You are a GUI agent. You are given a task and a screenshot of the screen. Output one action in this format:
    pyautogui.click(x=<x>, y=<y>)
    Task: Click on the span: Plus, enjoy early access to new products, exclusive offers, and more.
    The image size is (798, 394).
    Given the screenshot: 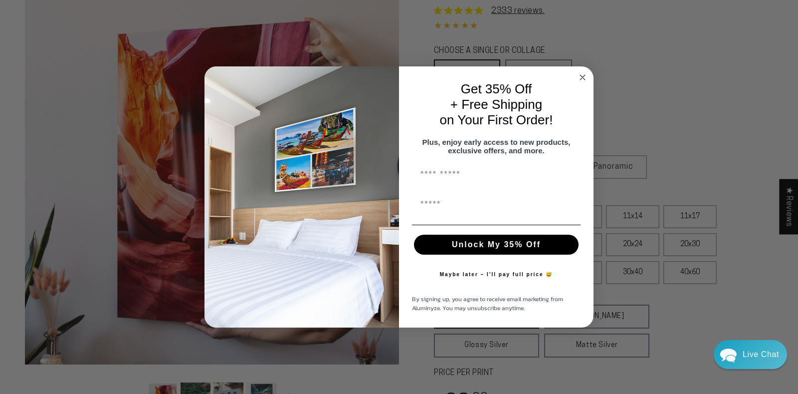 What is the action you would take?
    pyautogui.click(x=496, y=146)
    